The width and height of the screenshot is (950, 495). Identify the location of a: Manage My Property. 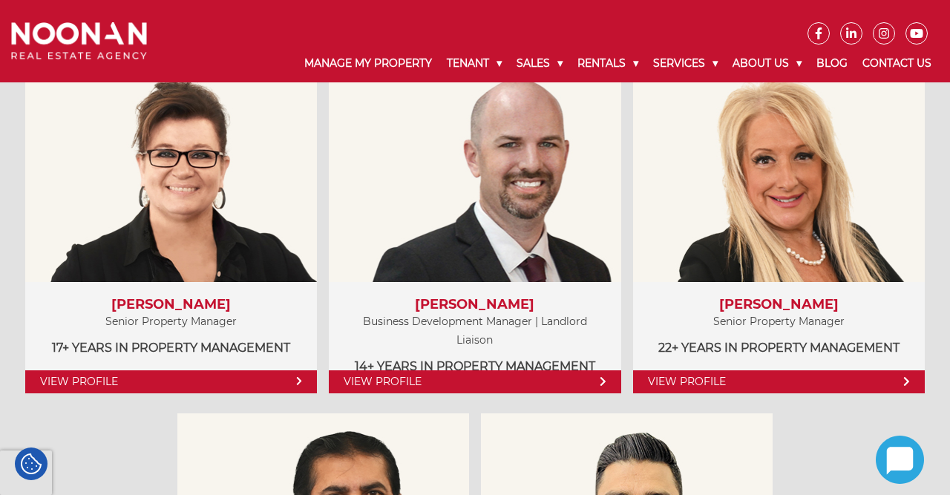
(368, 63).